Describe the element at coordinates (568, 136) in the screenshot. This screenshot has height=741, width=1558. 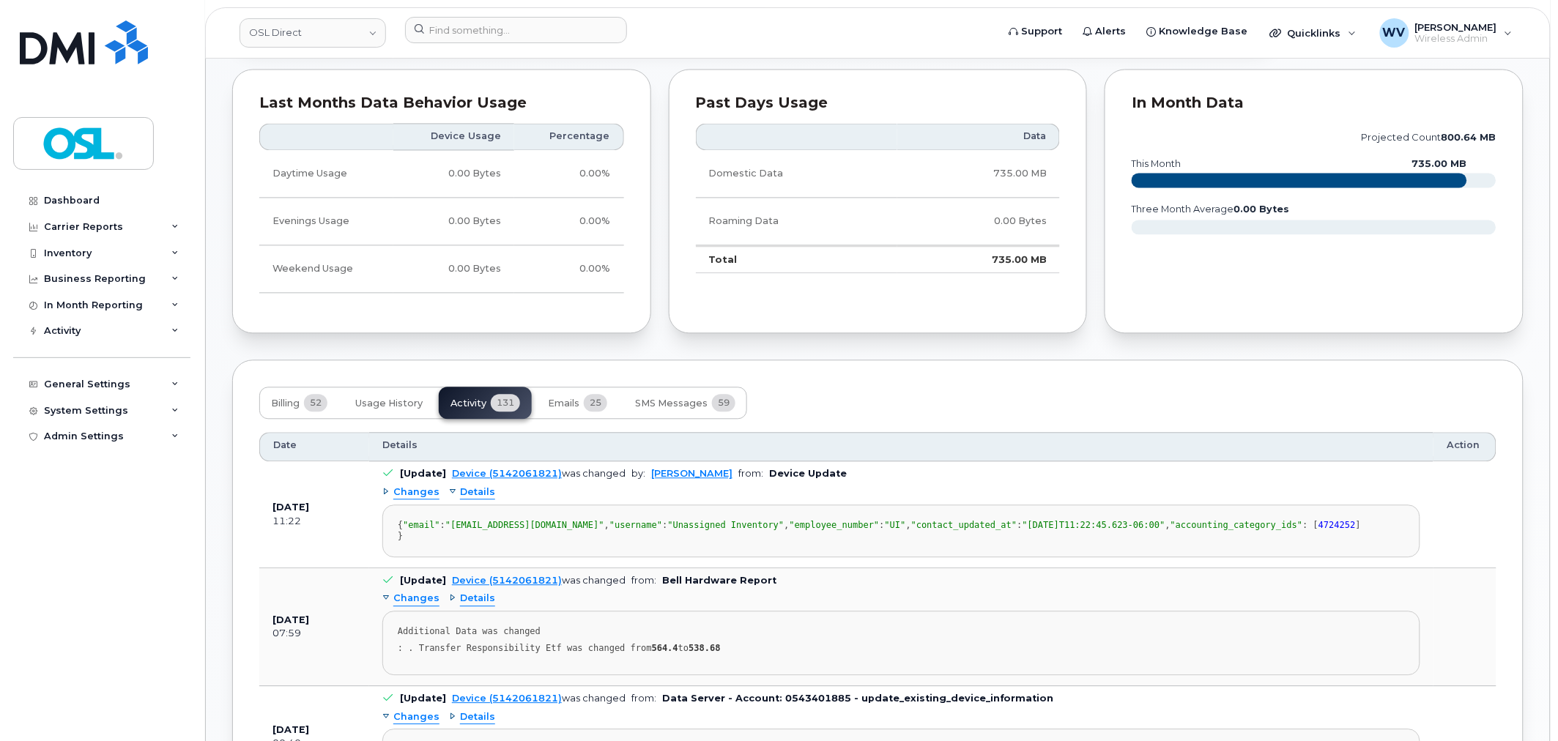
I see `th: Percentage` at that location.